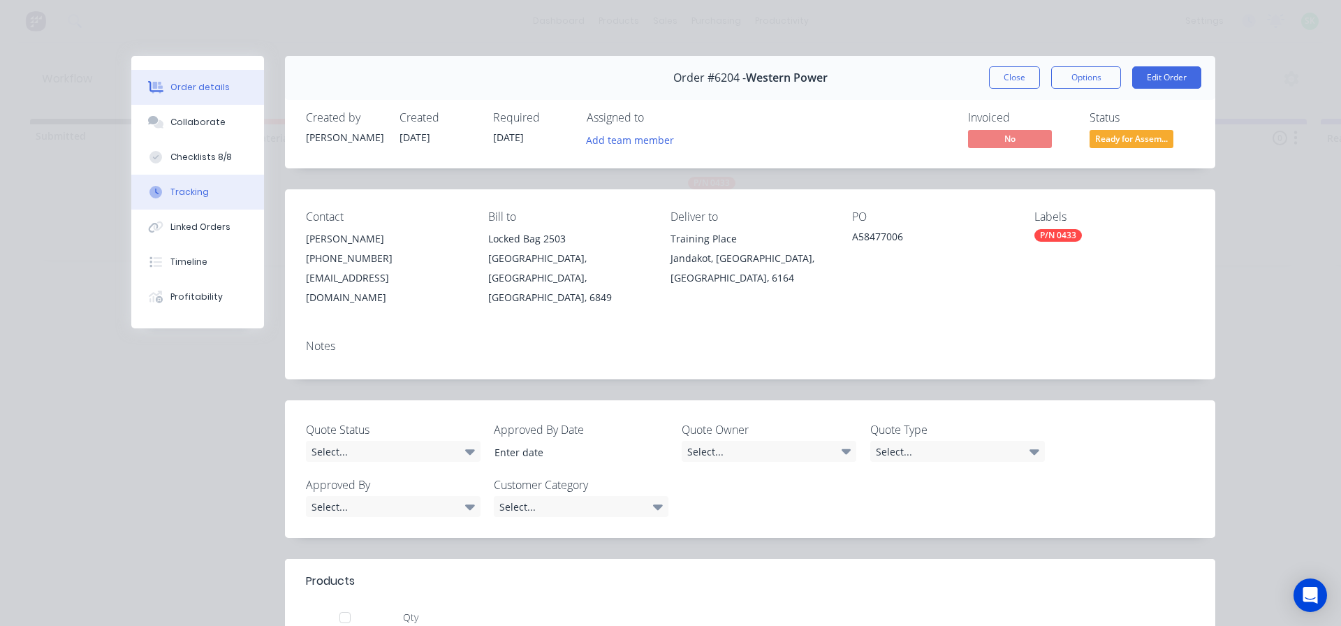 The height and width of the screenshot is (626, 1341). Describe the element at coordinates (201, 157) in the screenshot. I see `div: Checklists 8/8` at that location.